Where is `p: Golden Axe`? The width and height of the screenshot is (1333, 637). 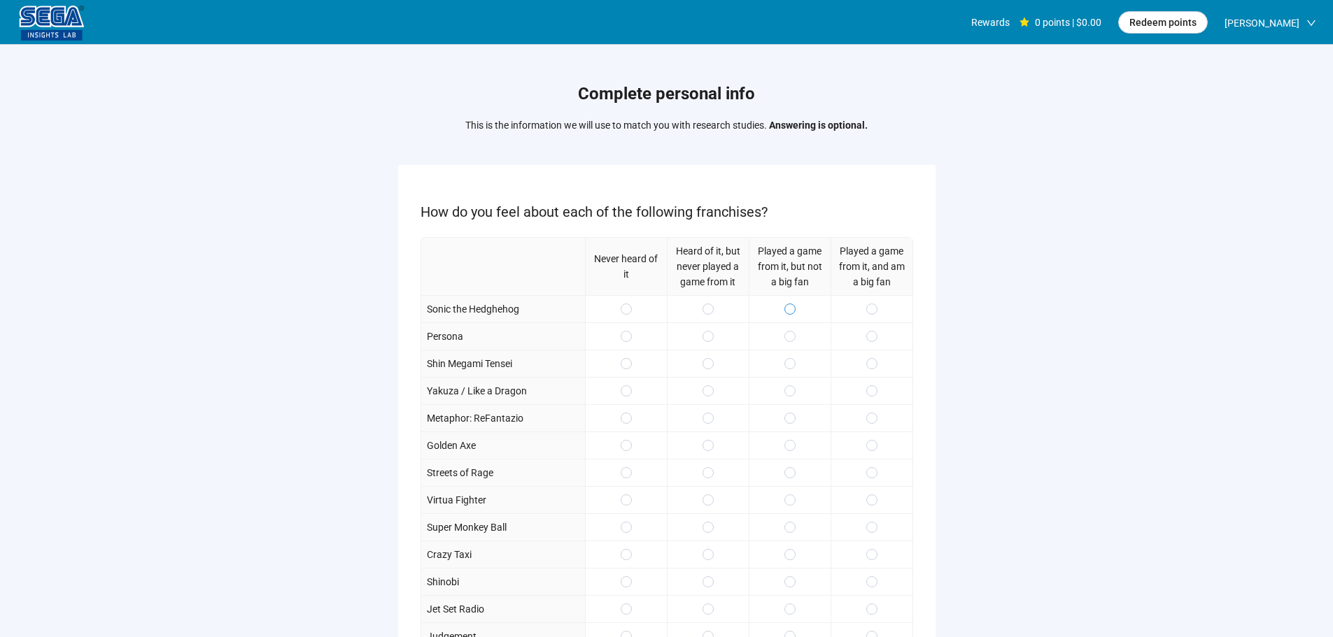 p: Golden Axe is located at coordinates (451, 446).